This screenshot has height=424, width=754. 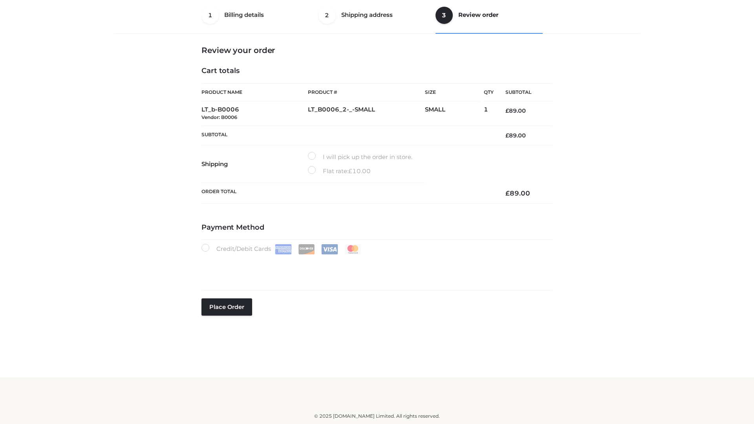 I want to click on th: Product Name, so click(x=254, y=92).